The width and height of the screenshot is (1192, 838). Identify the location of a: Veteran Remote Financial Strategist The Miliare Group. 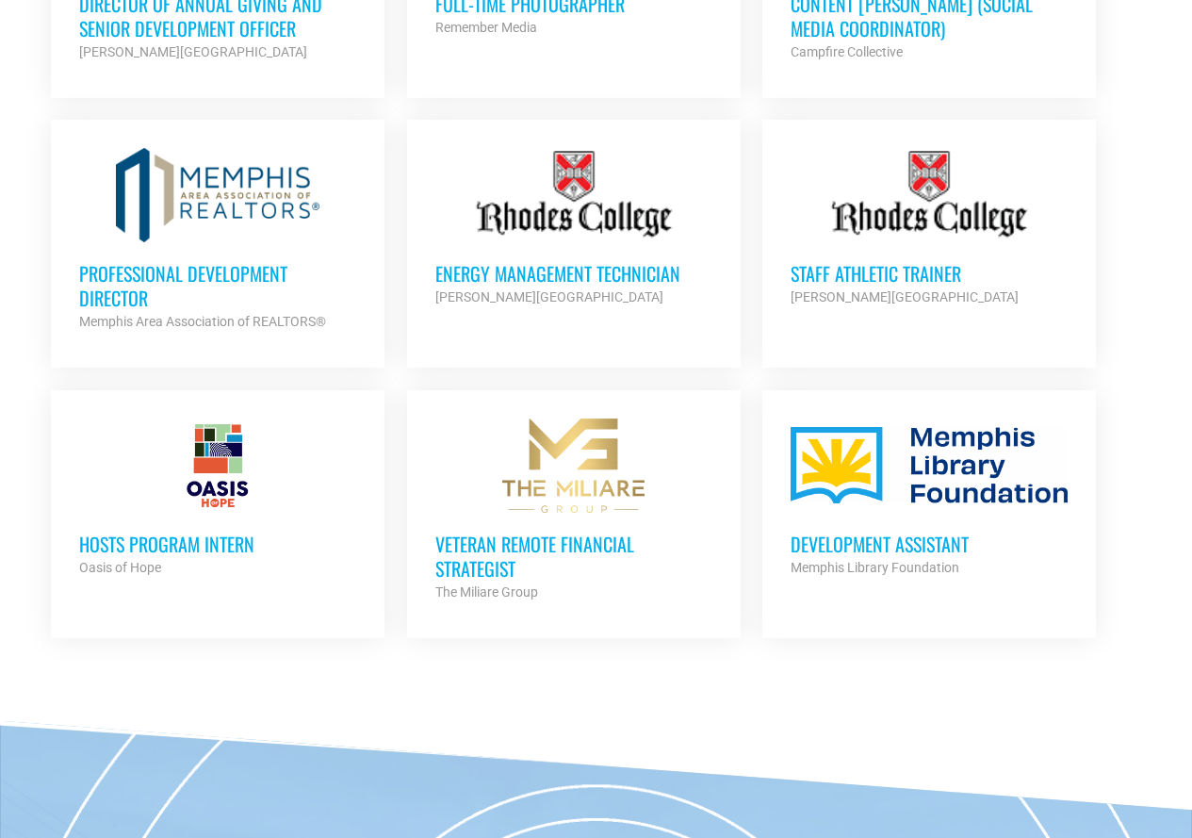
(574, 511).